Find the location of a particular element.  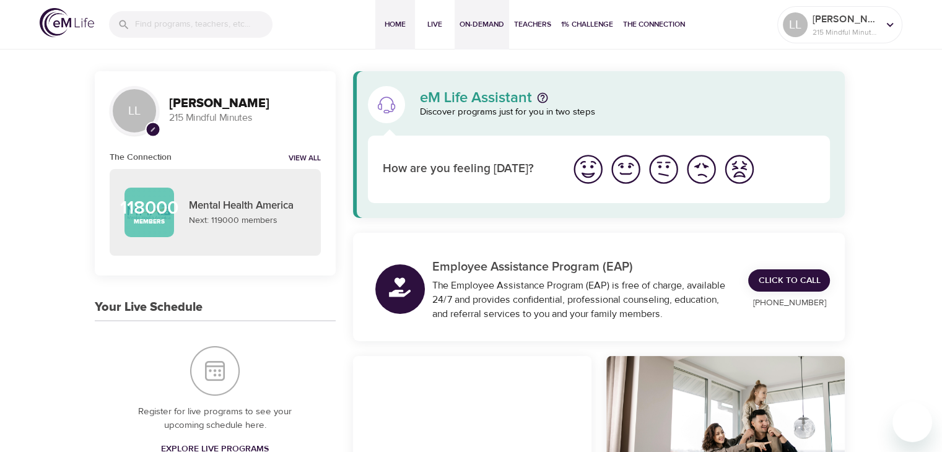

img: bad is located at coordinates (701, 169).